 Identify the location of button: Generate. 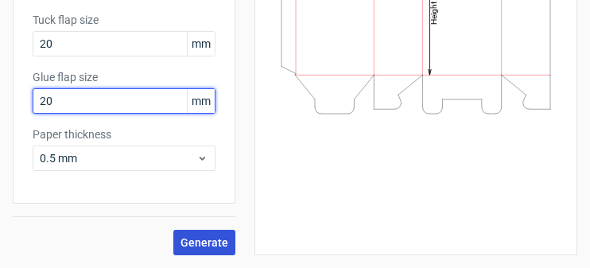
(204, 242).